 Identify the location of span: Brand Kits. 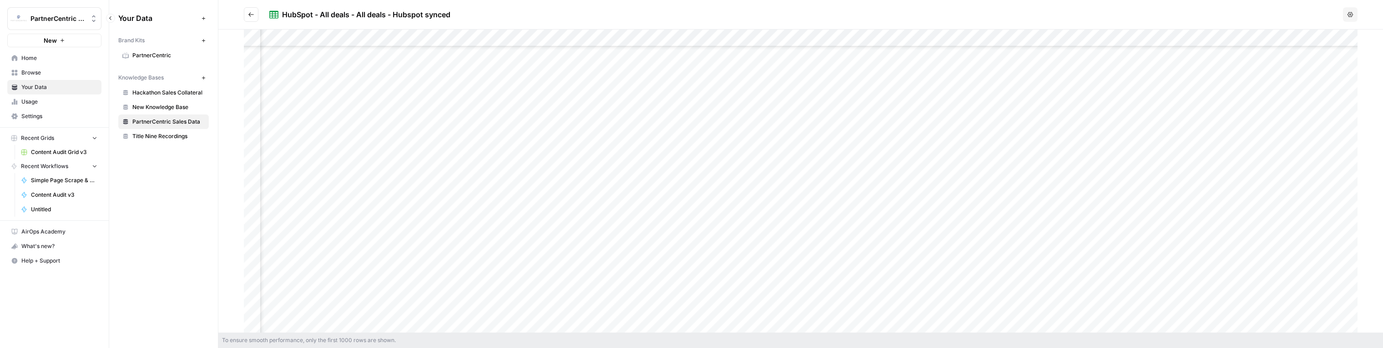
(131, 40).